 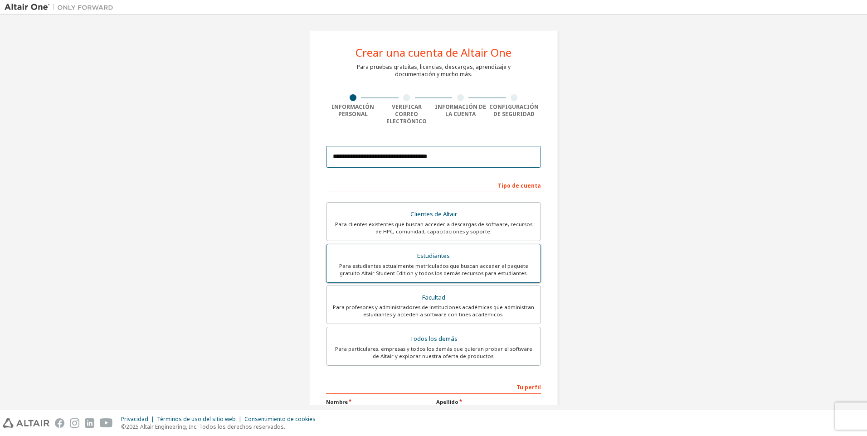 What do you see at coordinates (514, 111) in the screenshot?
I see `div: Configuración de seguridad` at bounding box center [514, 111].